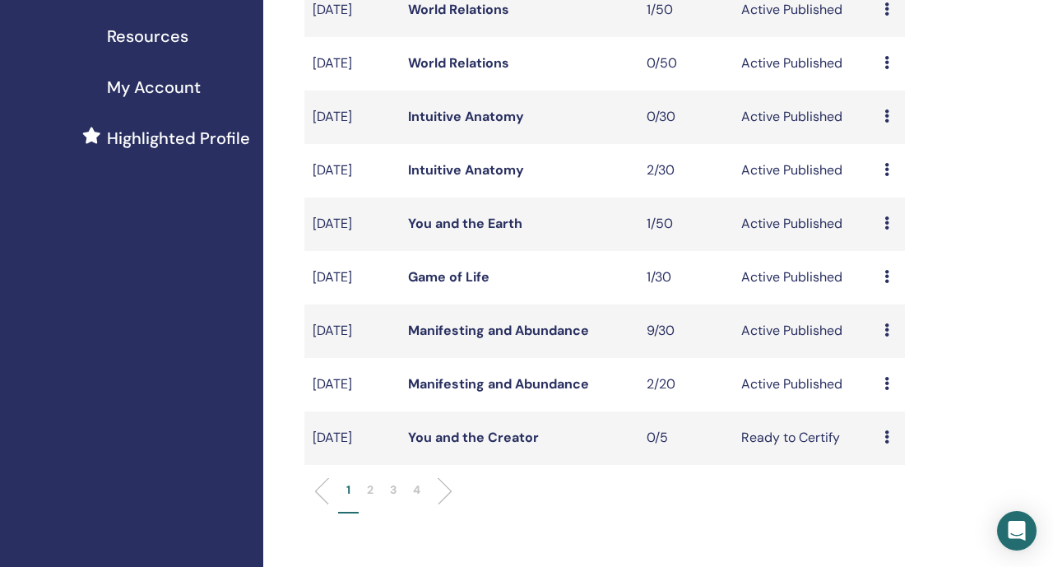  What do you see at coordinates (686, 438) in the screenshot?
I see `td: 0/5` at bounding box center [686, 438].